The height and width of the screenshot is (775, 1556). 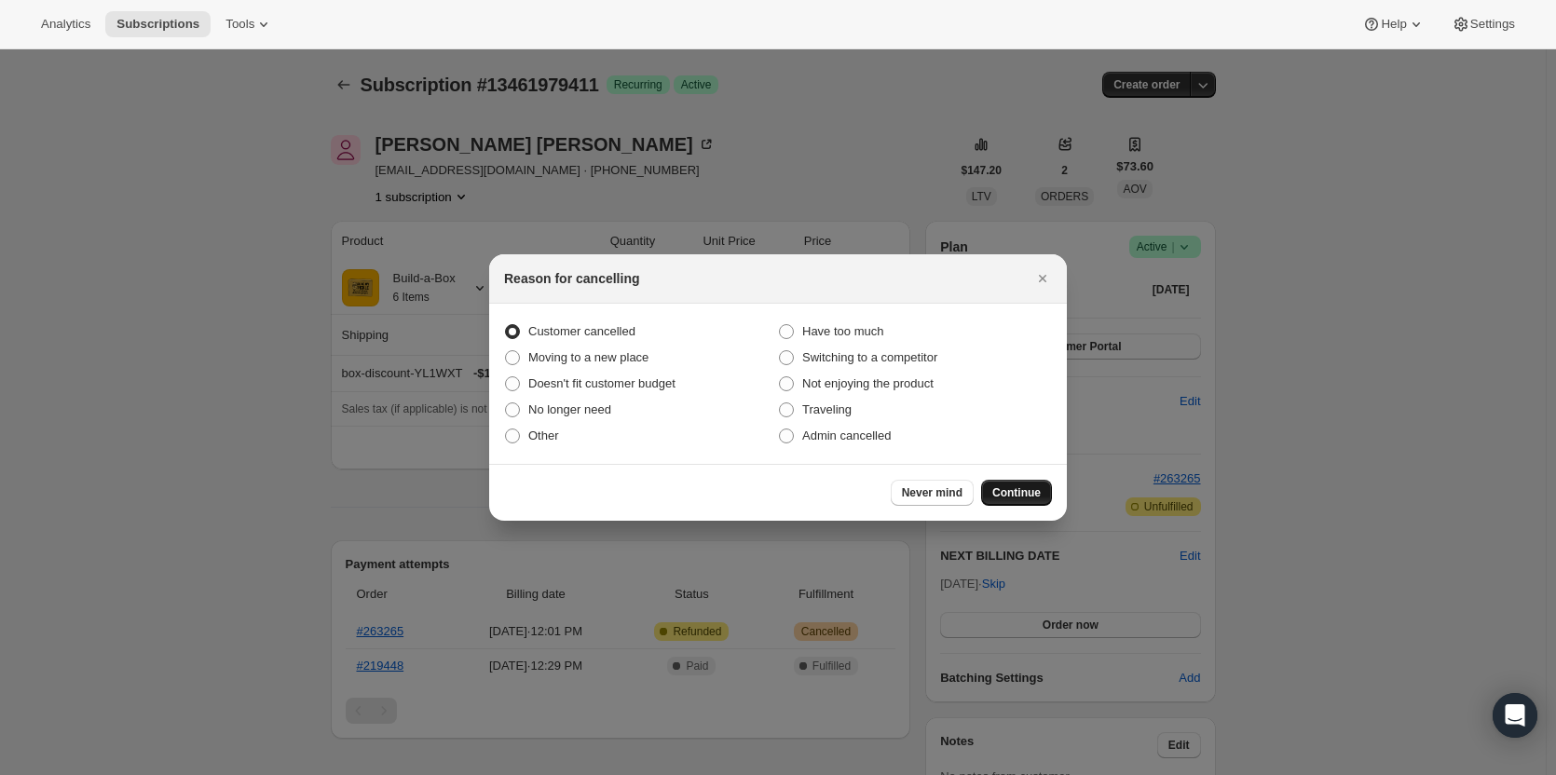 What do you see at coordinates (239, 24) in the screenshot?
I see `span: Tools` at bounding box center [239, 24].